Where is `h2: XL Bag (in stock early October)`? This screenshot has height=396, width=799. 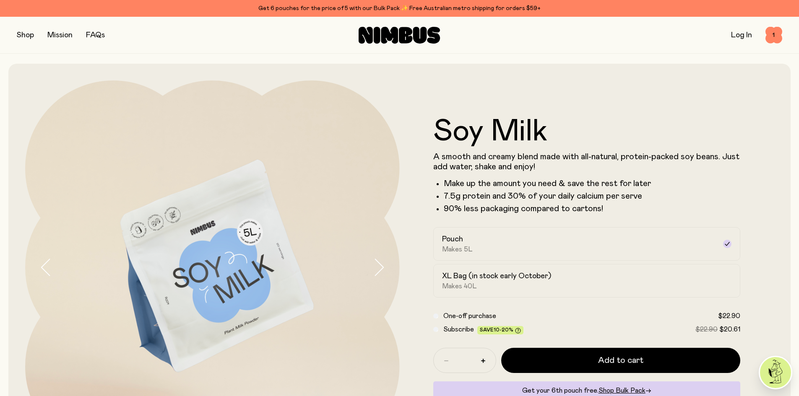
h2: XL Bag (in stock early October) is located at coordinates (497, 276).